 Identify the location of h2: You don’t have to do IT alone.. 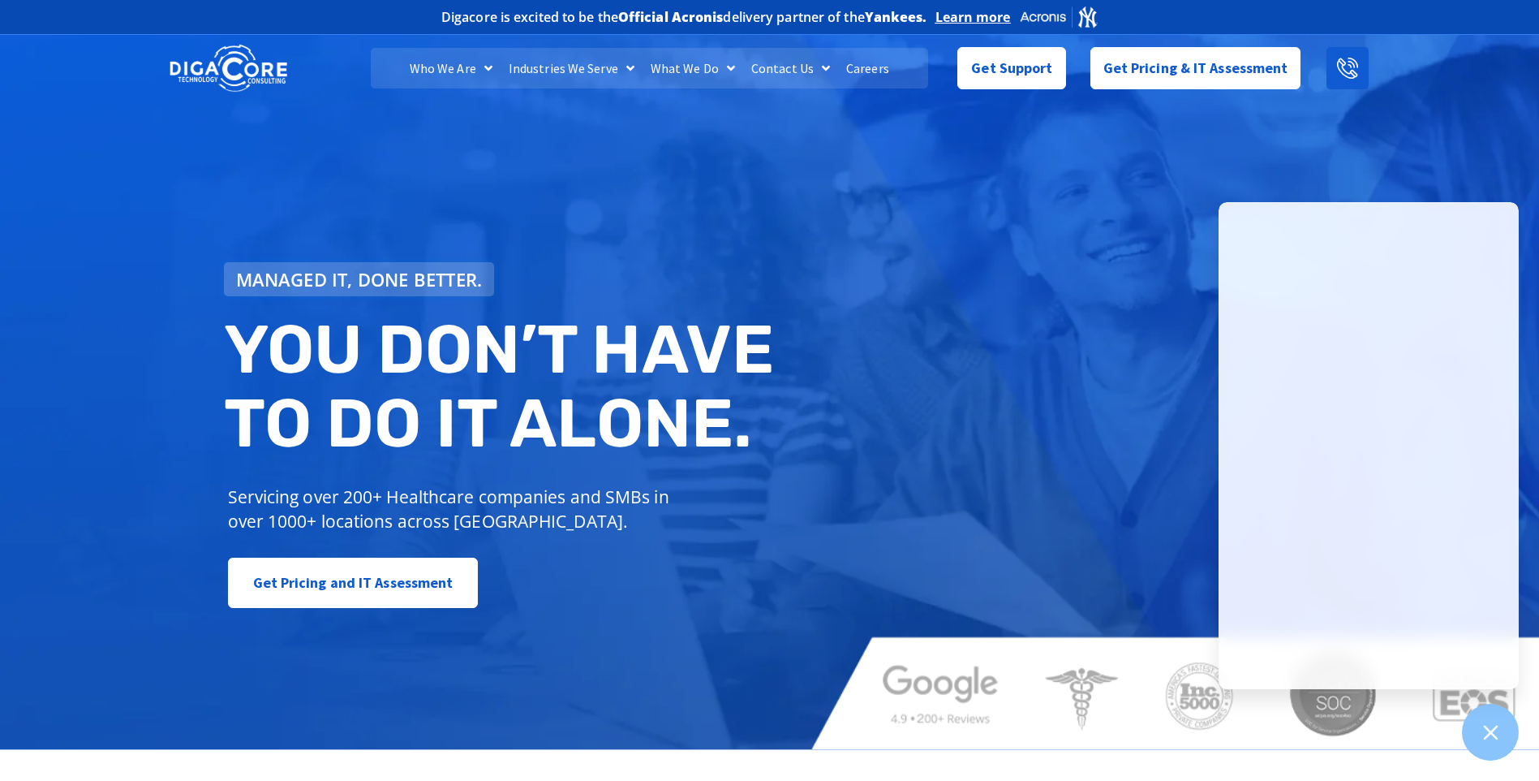
(503, 386).